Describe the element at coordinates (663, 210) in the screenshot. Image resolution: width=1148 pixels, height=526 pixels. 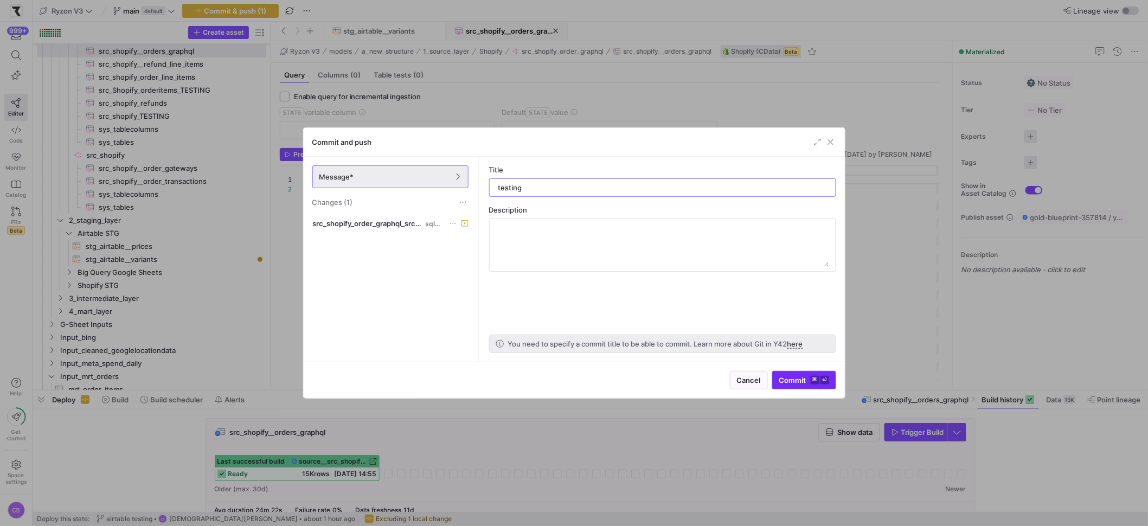
I see `div: Description` at that location.